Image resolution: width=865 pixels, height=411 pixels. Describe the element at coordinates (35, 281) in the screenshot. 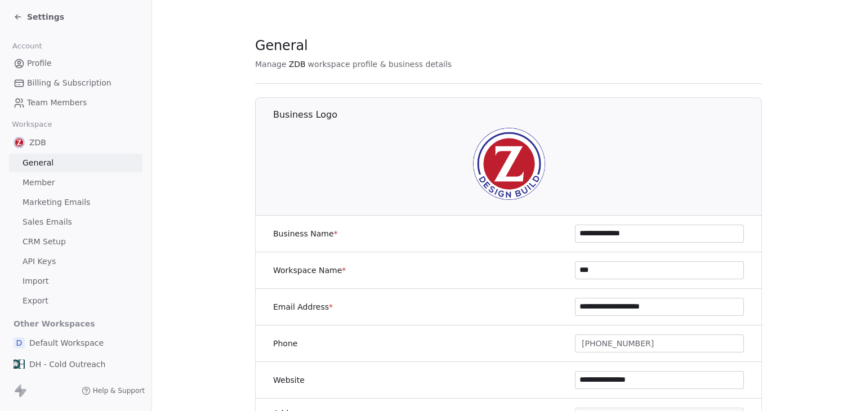

I see `span: Import` at that location.